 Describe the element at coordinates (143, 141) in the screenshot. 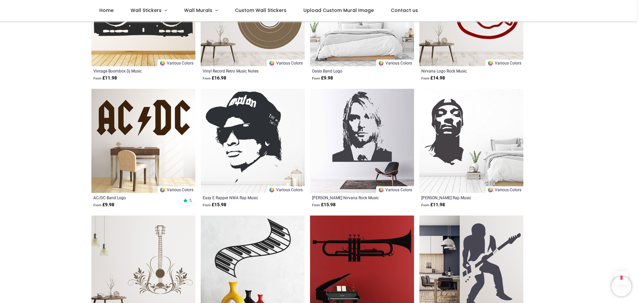

I see `img: AC/DC Band Logo Wall Sticker` at that location.